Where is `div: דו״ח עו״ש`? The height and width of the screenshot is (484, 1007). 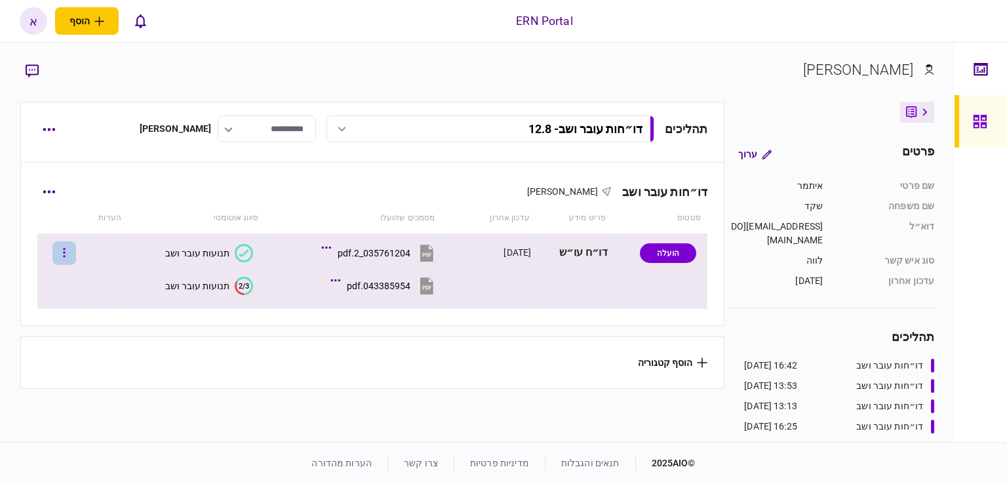
div: דו״ח עו״ש is located at coordinates (574, 252).